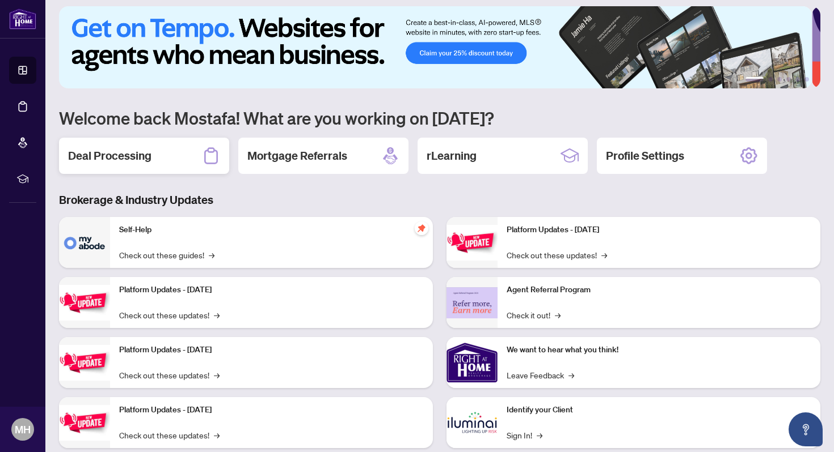  What do you see at coordinates (84, 363) in the screenshot?
I see `img: Platform Updates - July 21, 2025` at bounding box center [84, 363].